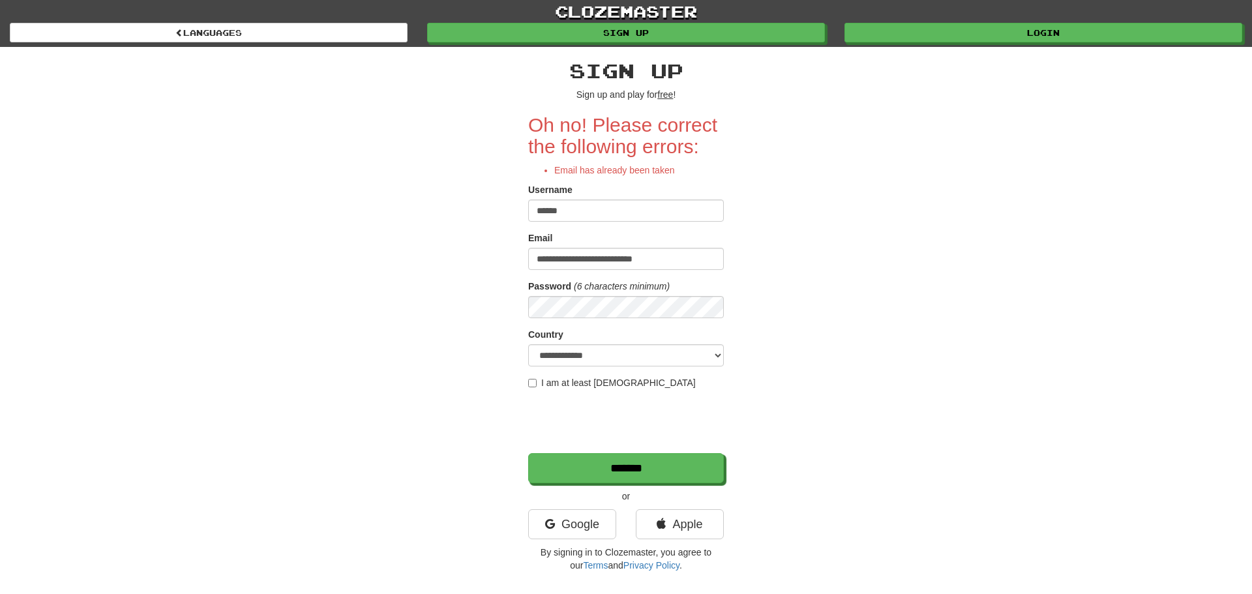  Describe the element at coordinates (626, 559) in the screenshot. I see `p: By signing in to Clozemaster, you agree to our and .` at that location.